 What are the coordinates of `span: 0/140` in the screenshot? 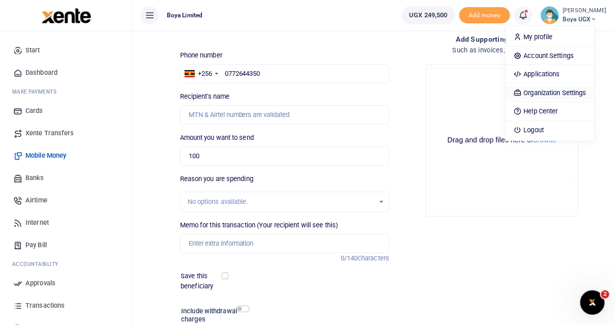 It's located at (349, 258).